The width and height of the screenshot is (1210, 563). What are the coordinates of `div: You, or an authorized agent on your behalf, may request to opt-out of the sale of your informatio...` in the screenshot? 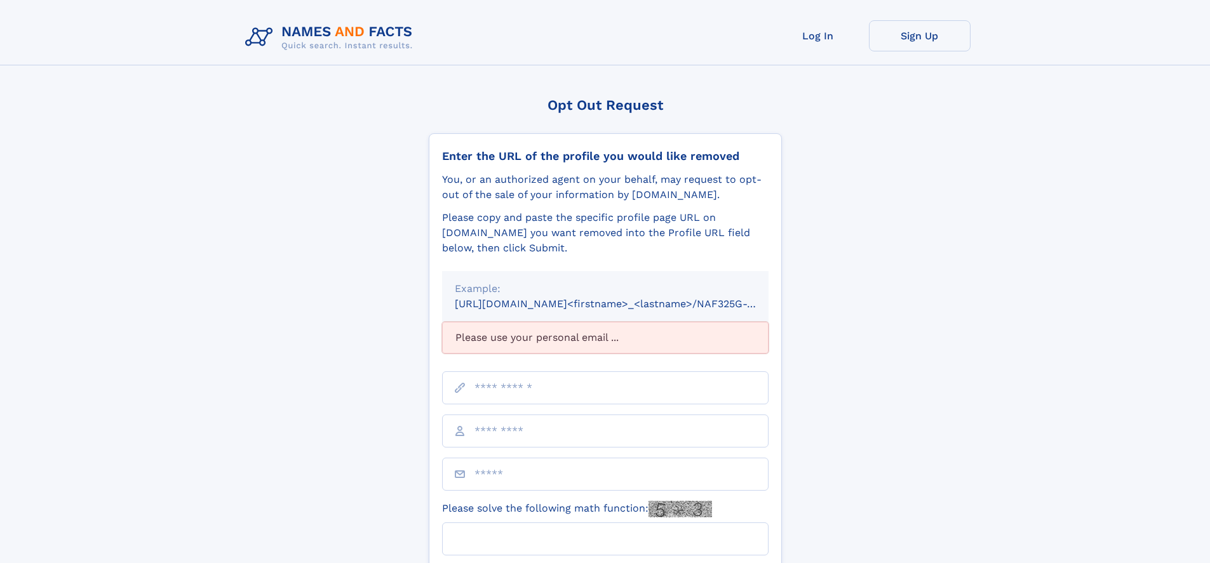 It's located at (605, 187).